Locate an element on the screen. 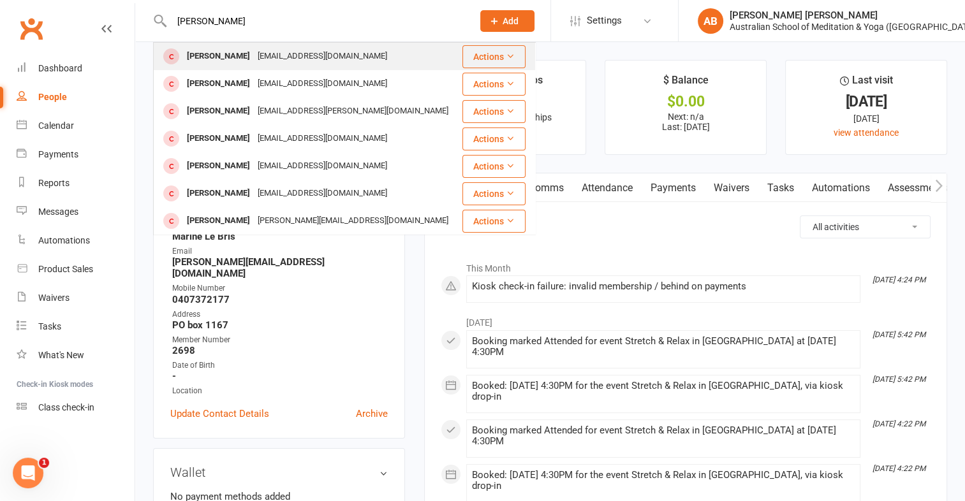  a: Messages is located at coordinates (75, 212).